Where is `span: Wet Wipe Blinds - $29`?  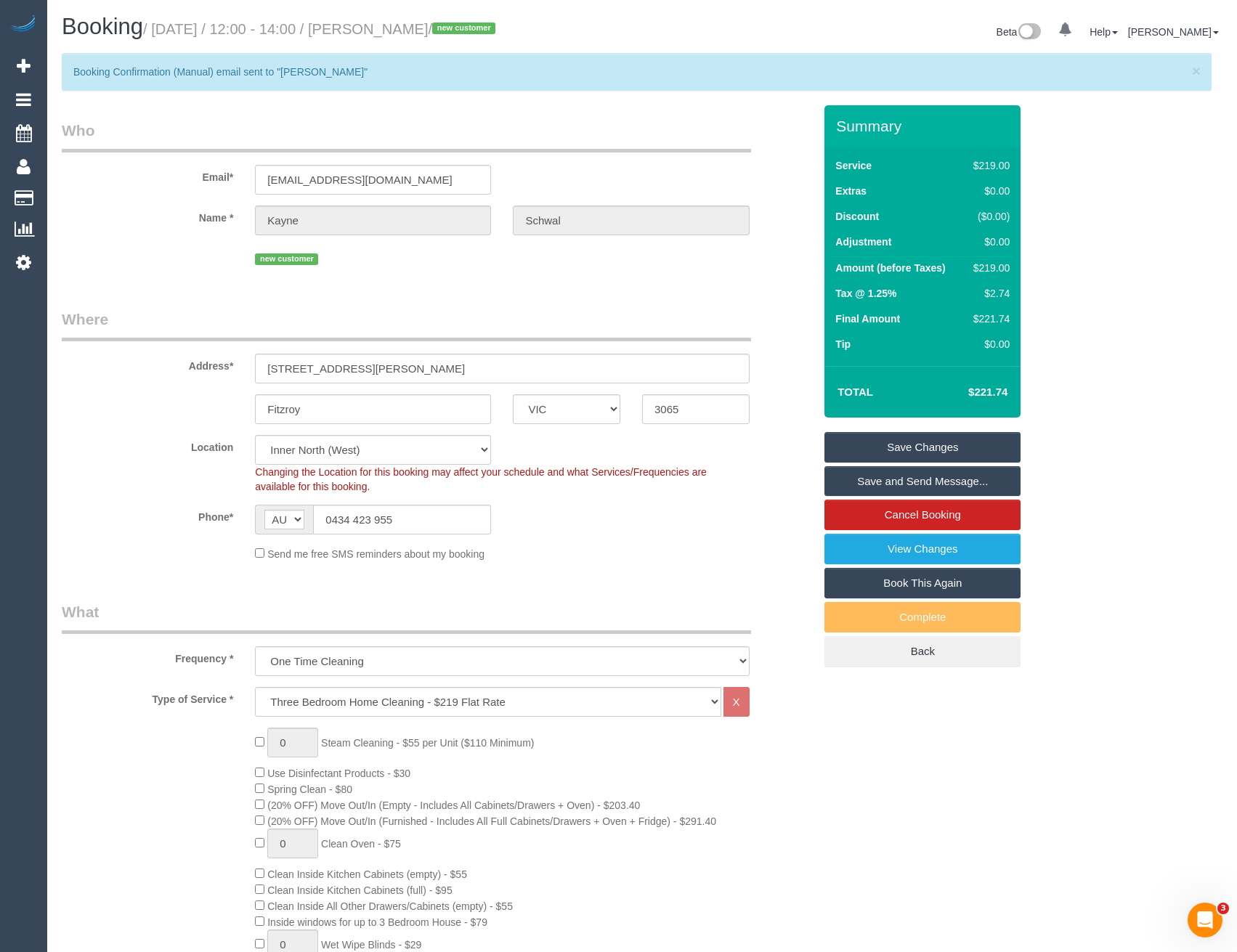
span: Wet Wipe Blinds - $29 is located at coordinates (371, 945).